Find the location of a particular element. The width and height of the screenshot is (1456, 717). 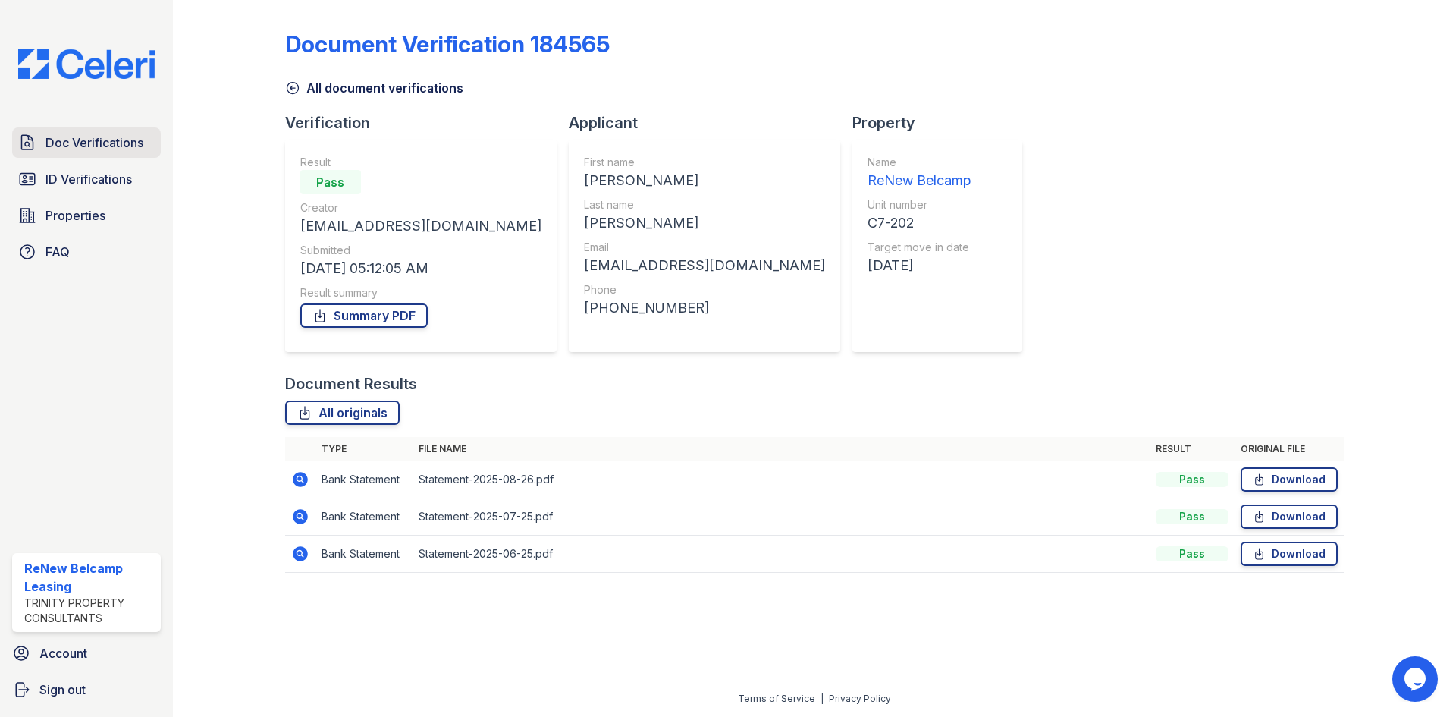

div: ReNew Belcamp Leasing is located at coordinates (89, 577).